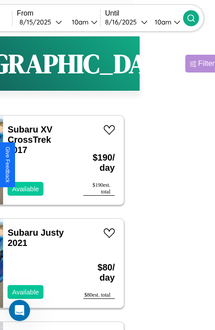 The width and height of the screenshot is (215, 330). I want to click on div: $ 80 est. total, so click(99, 295).